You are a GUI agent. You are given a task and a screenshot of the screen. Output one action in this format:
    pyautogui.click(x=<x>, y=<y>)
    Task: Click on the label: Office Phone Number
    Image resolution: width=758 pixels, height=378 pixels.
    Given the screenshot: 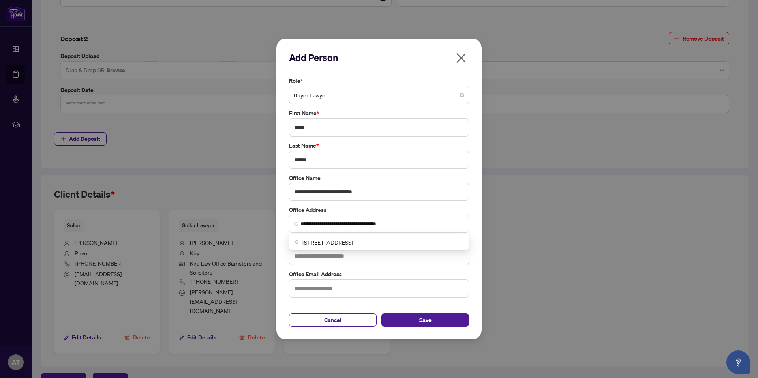 What is the action you would take?
    pyautogui.click(x=379, y=242)
    